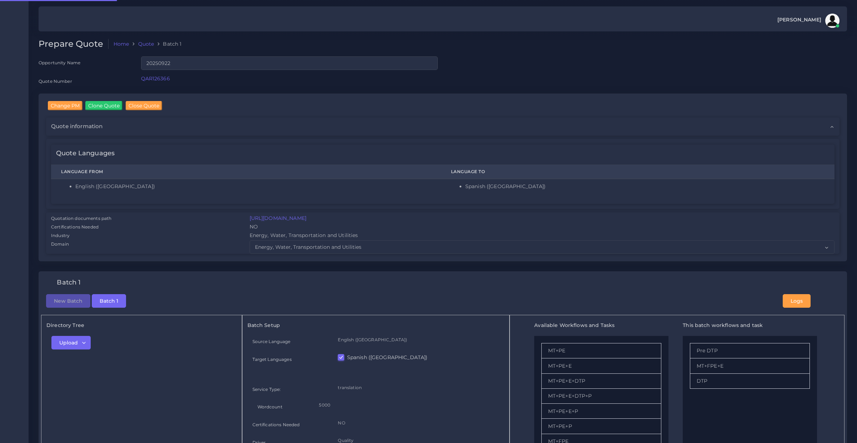 The image size is (857, 443). What do you see at coordinates (750, 366) in the screenshot?
I see `li: MT+FPE+E` at bounding box center [750, 366].